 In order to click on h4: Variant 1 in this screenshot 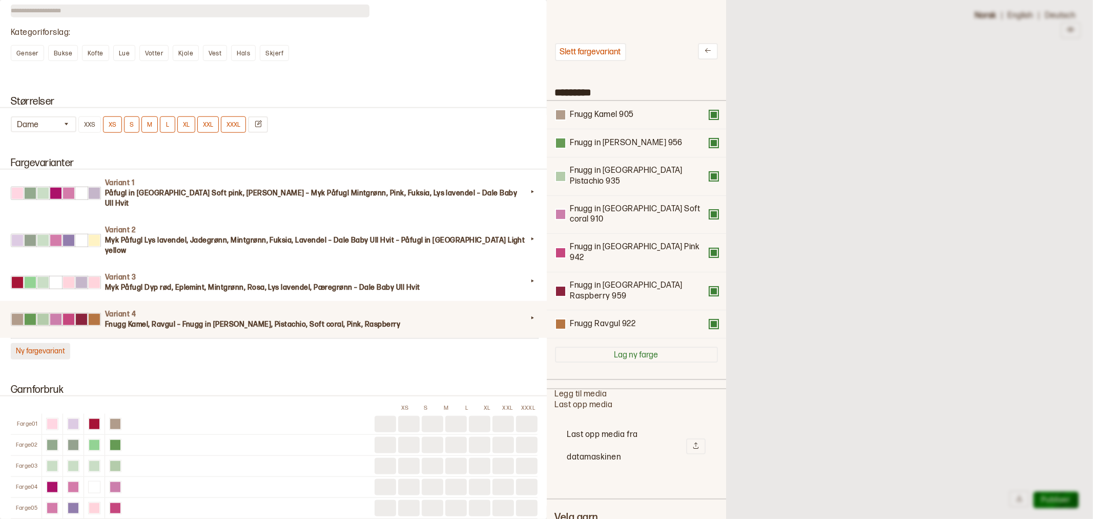, I will do `click(316, 183)`.